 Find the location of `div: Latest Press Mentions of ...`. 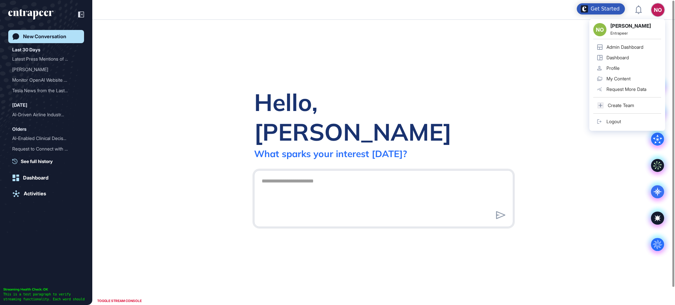

div: Latest Press Mentions of ... is located at coordinates (44, 59).